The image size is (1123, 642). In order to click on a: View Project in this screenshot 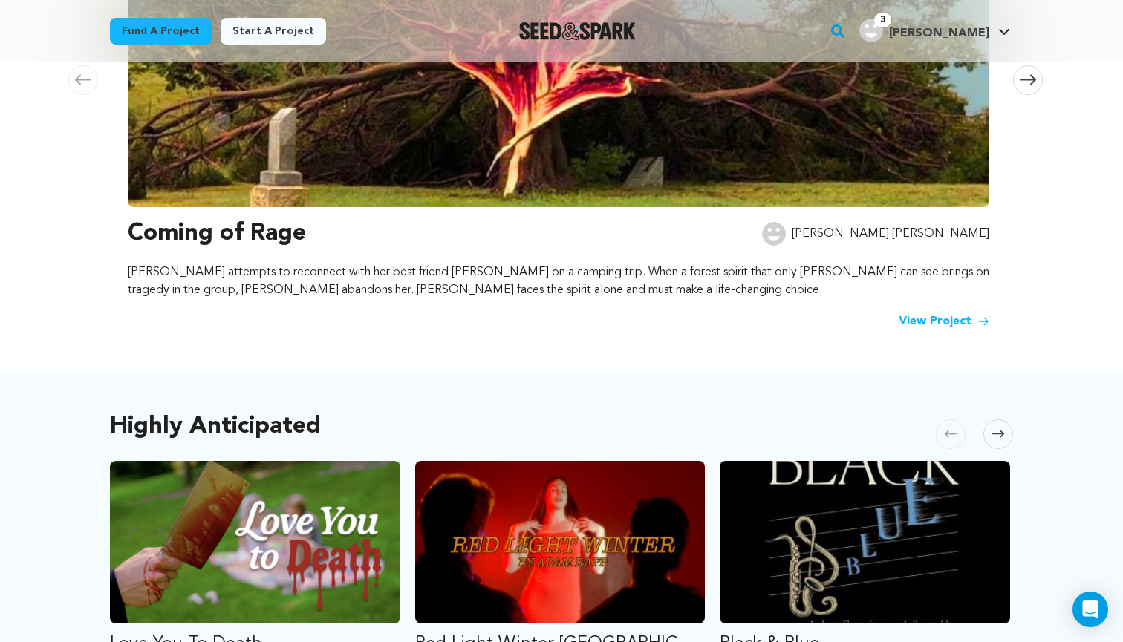, I will do `click(944, 321)`.